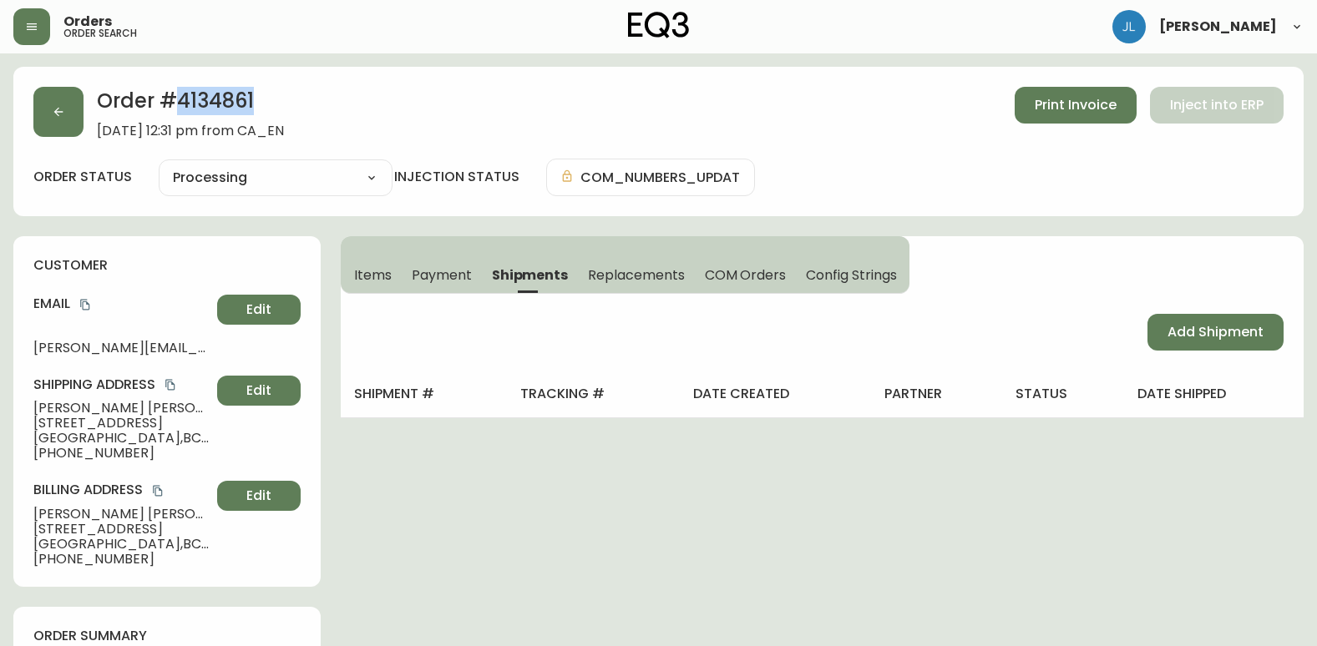  What do you see at coordinates (122, 490) in the screenshot?
I see `h4: Billing Address` at bounding box center [122, 490].